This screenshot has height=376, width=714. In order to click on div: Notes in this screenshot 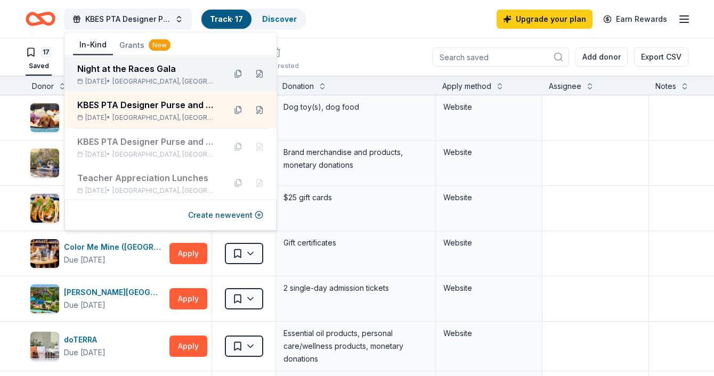, I will do `click(665, 86)`.